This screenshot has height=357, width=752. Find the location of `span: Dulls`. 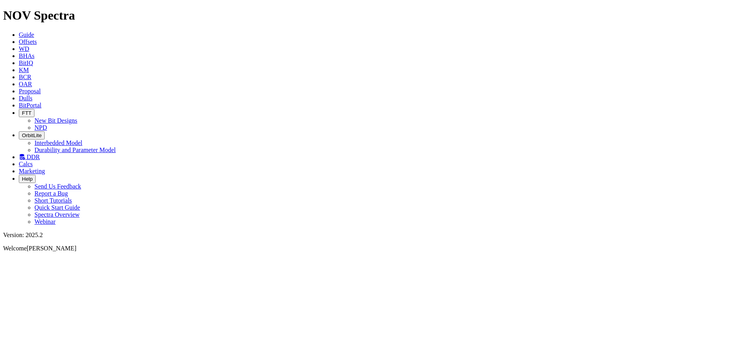

span: Dulls is located at coordinates (25, 98).